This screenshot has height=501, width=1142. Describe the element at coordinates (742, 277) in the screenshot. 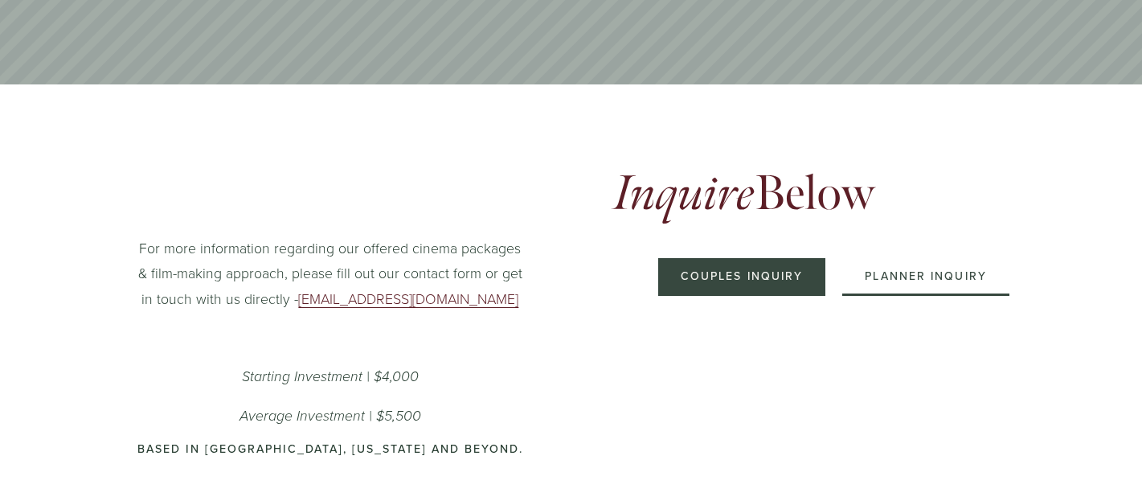

I see `button: Couples Inquiry` at that location.